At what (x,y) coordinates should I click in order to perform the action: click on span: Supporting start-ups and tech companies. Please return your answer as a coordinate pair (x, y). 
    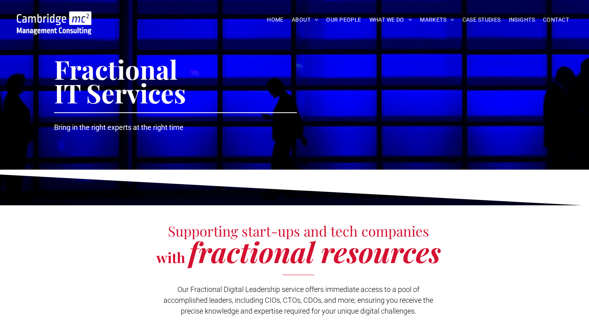
    Looking at the image, I should click on (299, 231).